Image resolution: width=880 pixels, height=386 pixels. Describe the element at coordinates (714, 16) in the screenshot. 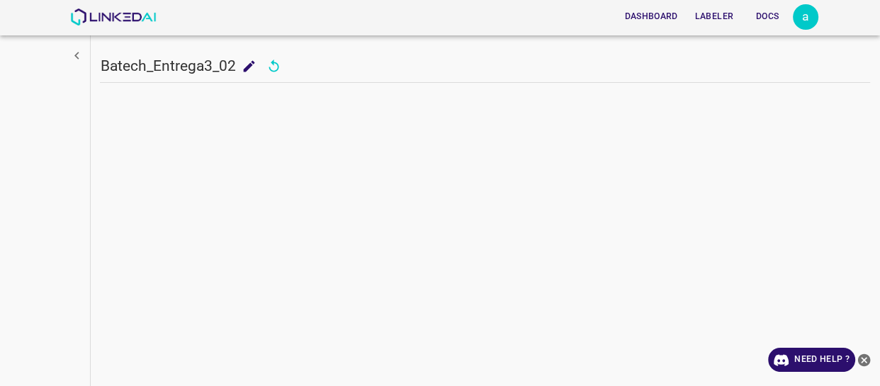

I see `a: Labeler` at that location.